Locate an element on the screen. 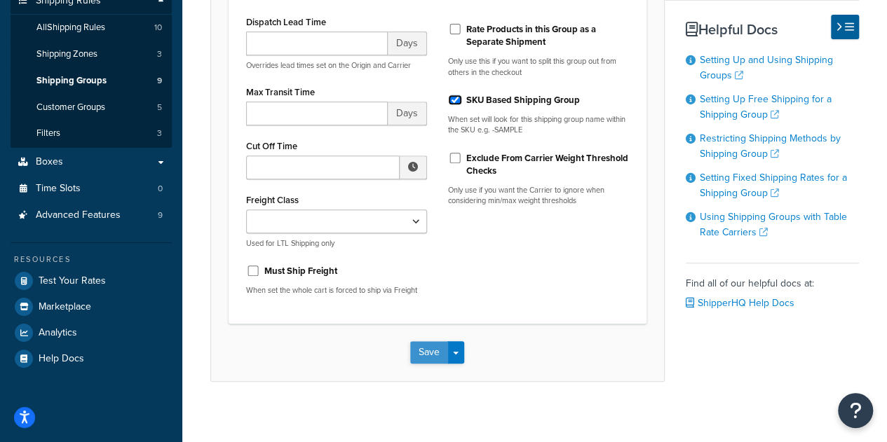 Image resolution: width=887 pixels, height=442 pixels. p: Overrides lead times set on the Origin and Carrier is located at coordinates (337, 65).